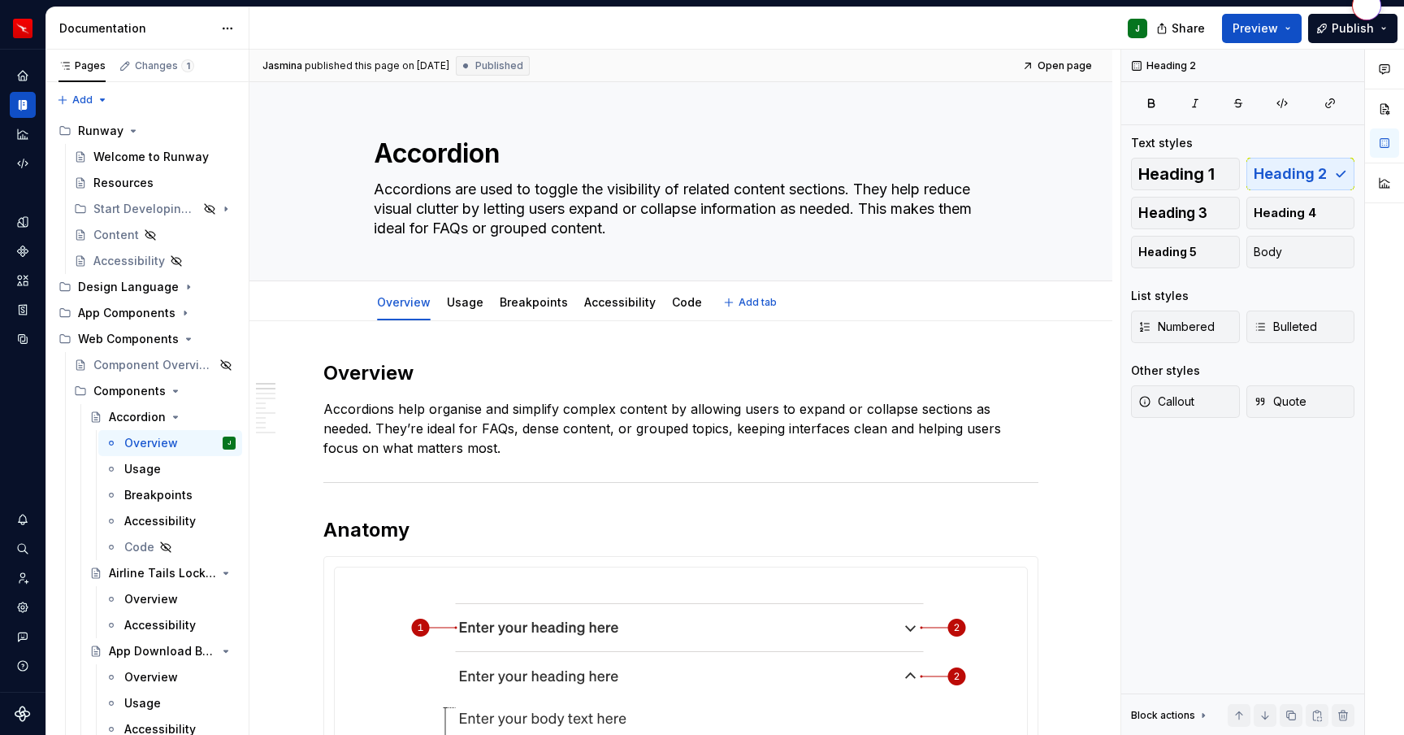  Describe the element at coordinates (116, 235) in the screenshot. I see `div: Content` at that location.